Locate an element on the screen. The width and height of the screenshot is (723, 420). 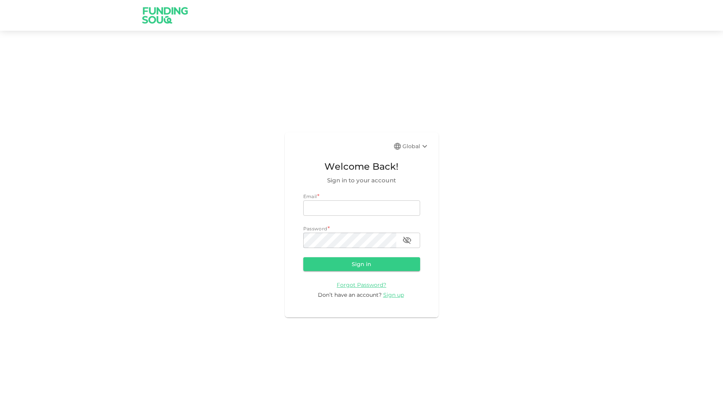
button: Sign in is located at coordinates (362, 264).